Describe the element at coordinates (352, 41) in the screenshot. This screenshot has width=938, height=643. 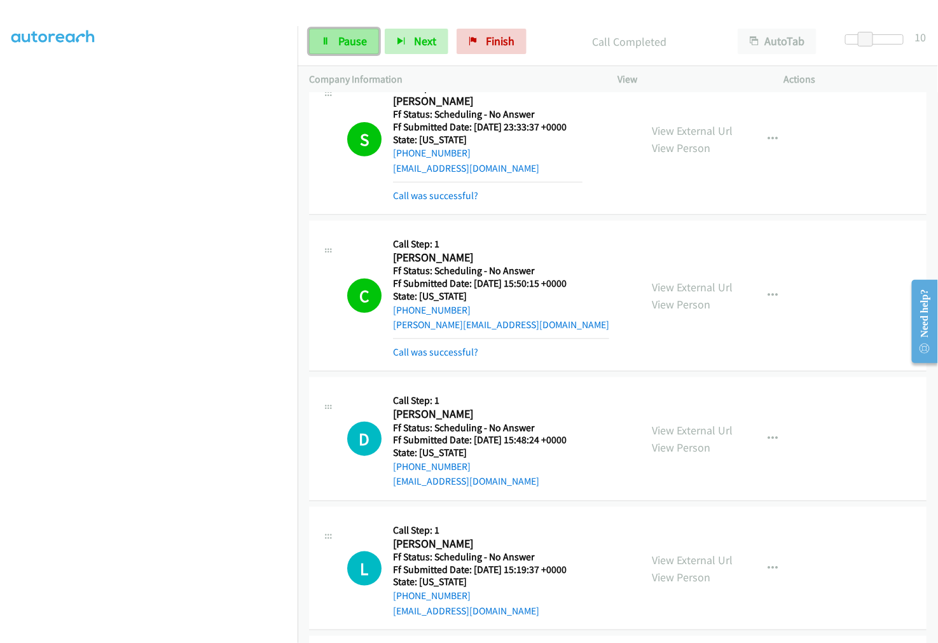
I see `span: Pause` at that location.